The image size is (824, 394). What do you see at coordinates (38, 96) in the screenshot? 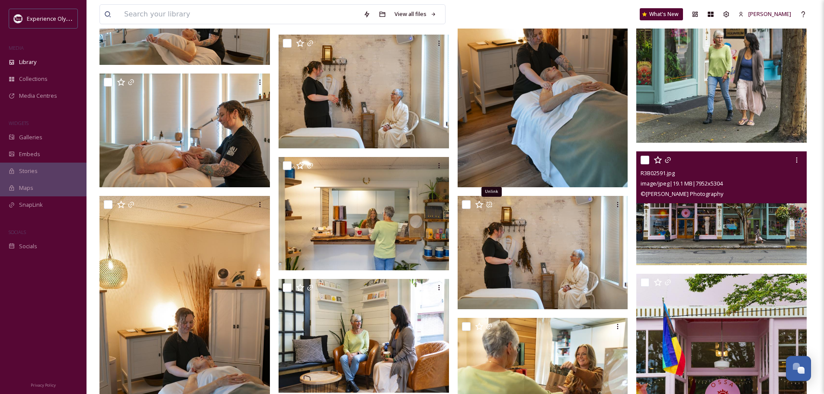
I see `span: Media Centres` at bounding box center [38, 96].